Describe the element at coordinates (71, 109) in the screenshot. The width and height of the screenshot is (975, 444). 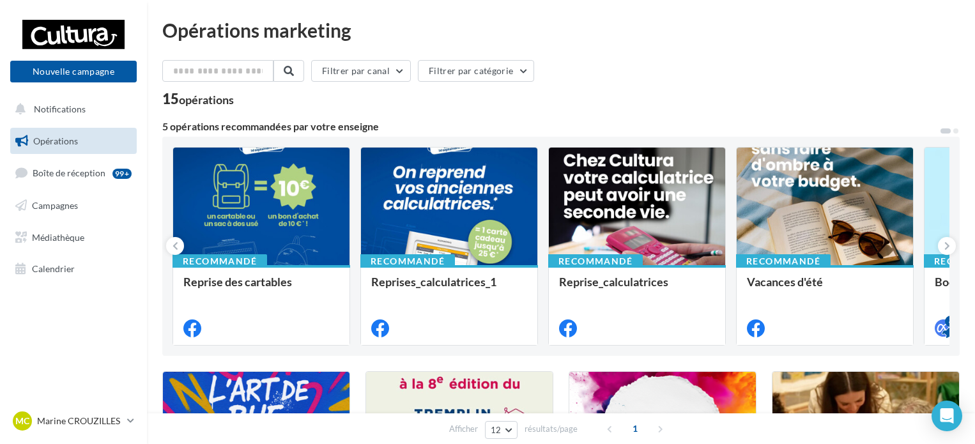
I see `button: Notifications` at that location.